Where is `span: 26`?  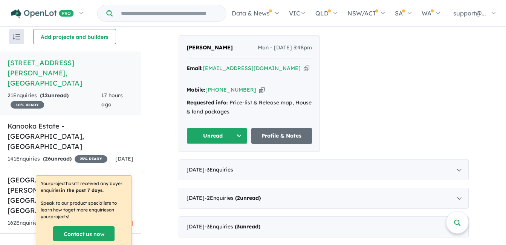
span: 26 is located at coordinates (48, 158).